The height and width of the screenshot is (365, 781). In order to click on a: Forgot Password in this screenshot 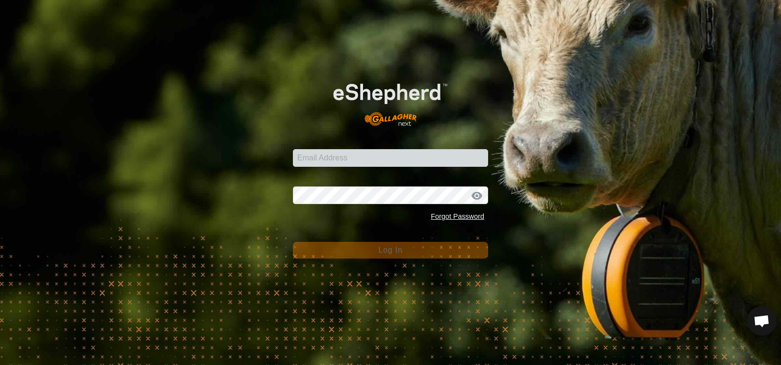, I will do `click(457, 216)`.